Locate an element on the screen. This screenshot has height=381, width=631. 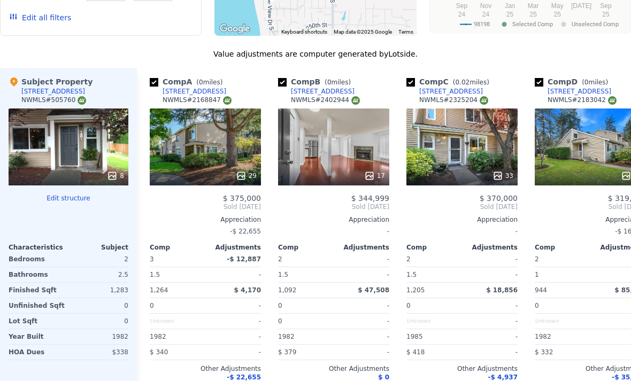
span: $ 4,170 is located at coordinates (248, 290).